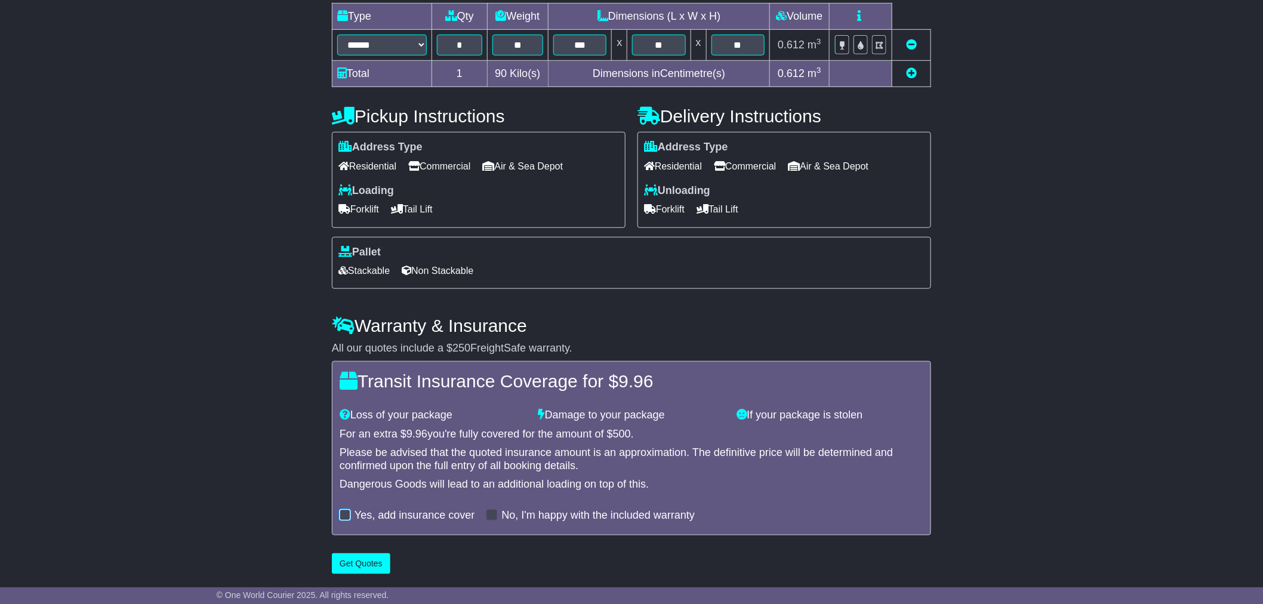 The height and width of the screenshot is (604, 1263). Describe the element at coordinates (460, 74) in the screenshot. I see `td: 1` at that location.